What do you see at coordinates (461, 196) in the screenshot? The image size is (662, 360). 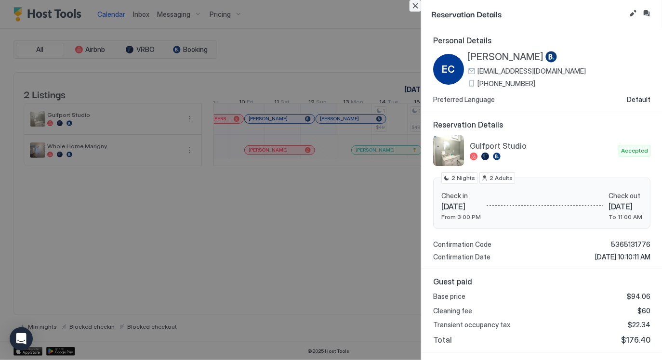 I see `span: Check in` at bounding box center [461, 196].